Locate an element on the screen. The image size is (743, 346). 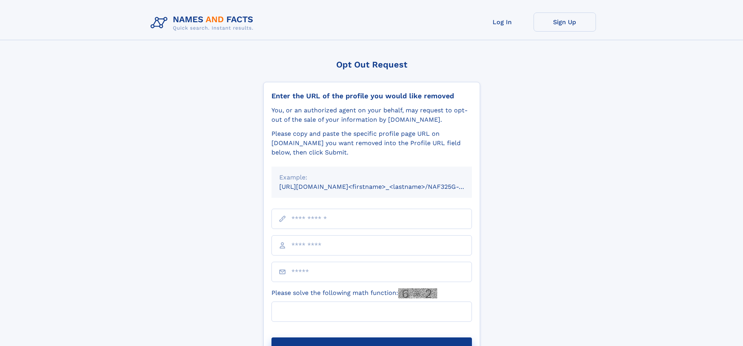
div: Enter the URL of the profile you would like removed is located at coordinates (372, 96).